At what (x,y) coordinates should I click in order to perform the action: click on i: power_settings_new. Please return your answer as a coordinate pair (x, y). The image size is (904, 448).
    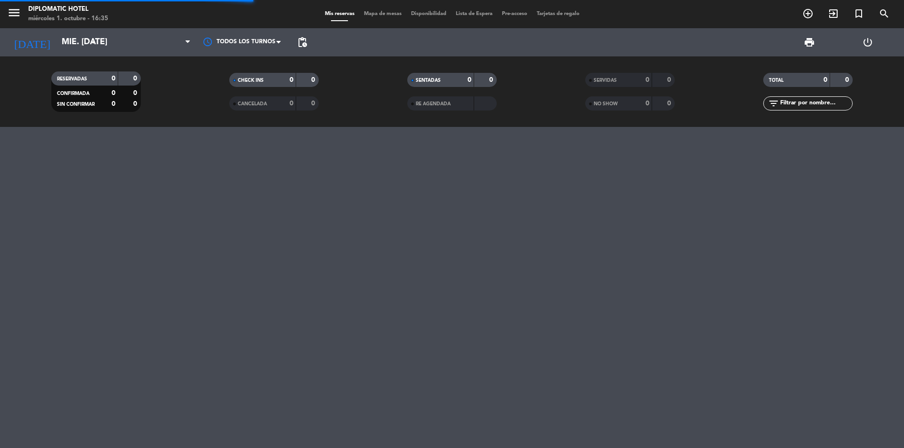
    Looking at the image, I should click on (867, 42).